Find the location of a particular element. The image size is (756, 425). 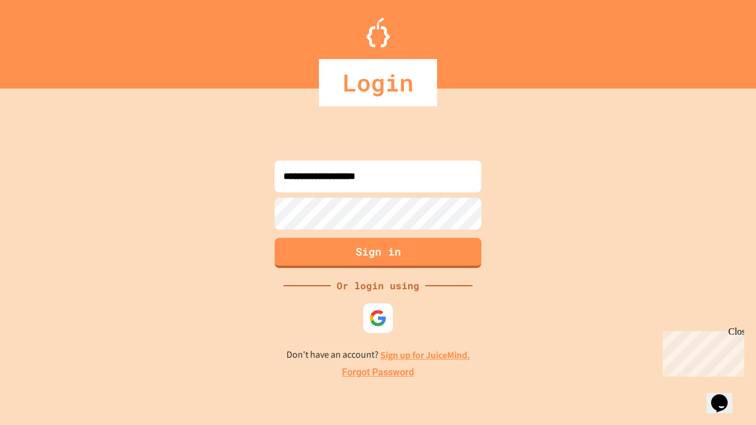

div: Chat with us now!Close is located at coordinates (43, 40).